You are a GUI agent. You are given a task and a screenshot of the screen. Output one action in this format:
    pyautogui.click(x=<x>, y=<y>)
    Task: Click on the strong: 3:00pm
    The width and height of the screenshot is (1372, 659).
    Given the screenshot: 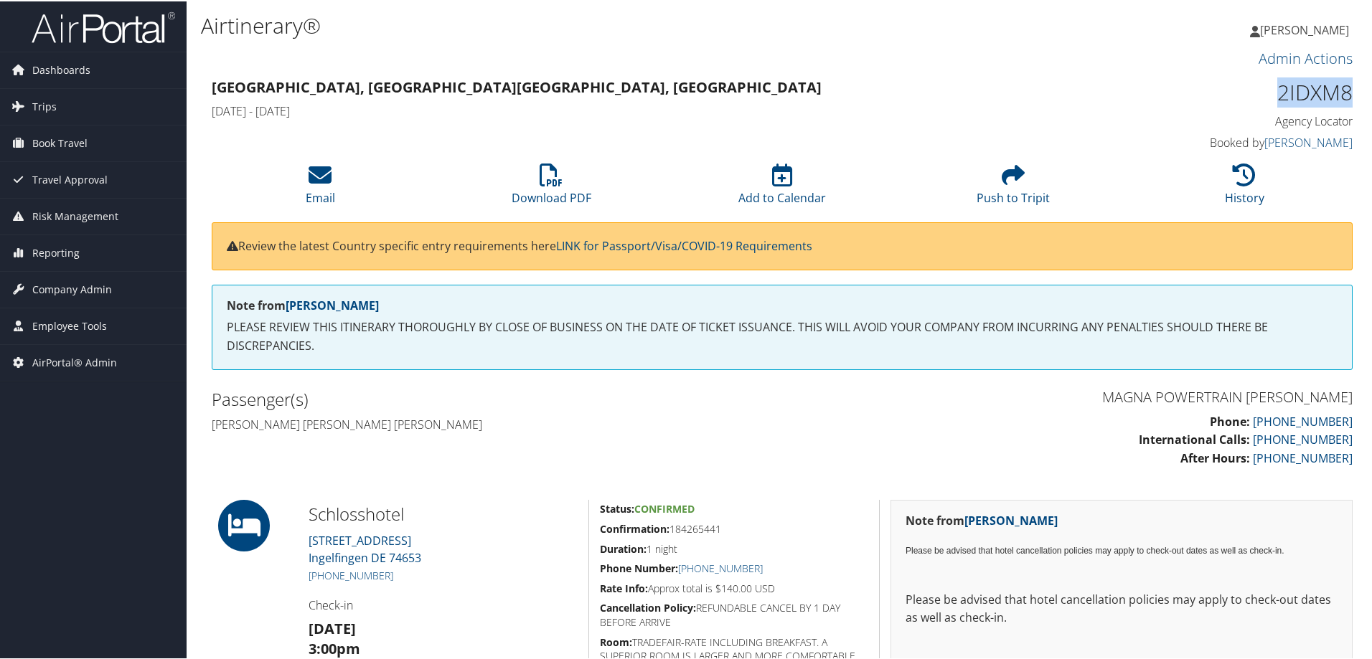 What is the action you would take?
    pyautogui.click(x=334, y=647)
    